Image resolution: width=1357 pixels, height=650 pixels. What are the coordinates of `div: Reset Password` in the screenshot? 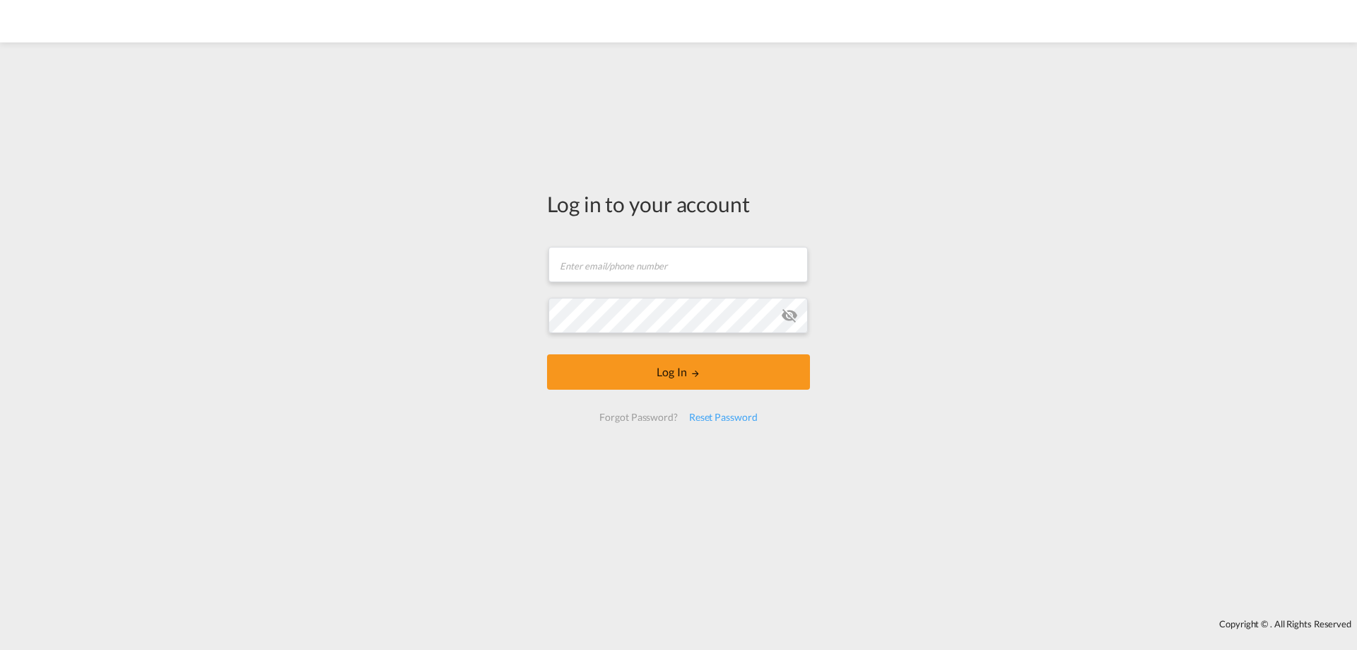 It's located at (723, 417).